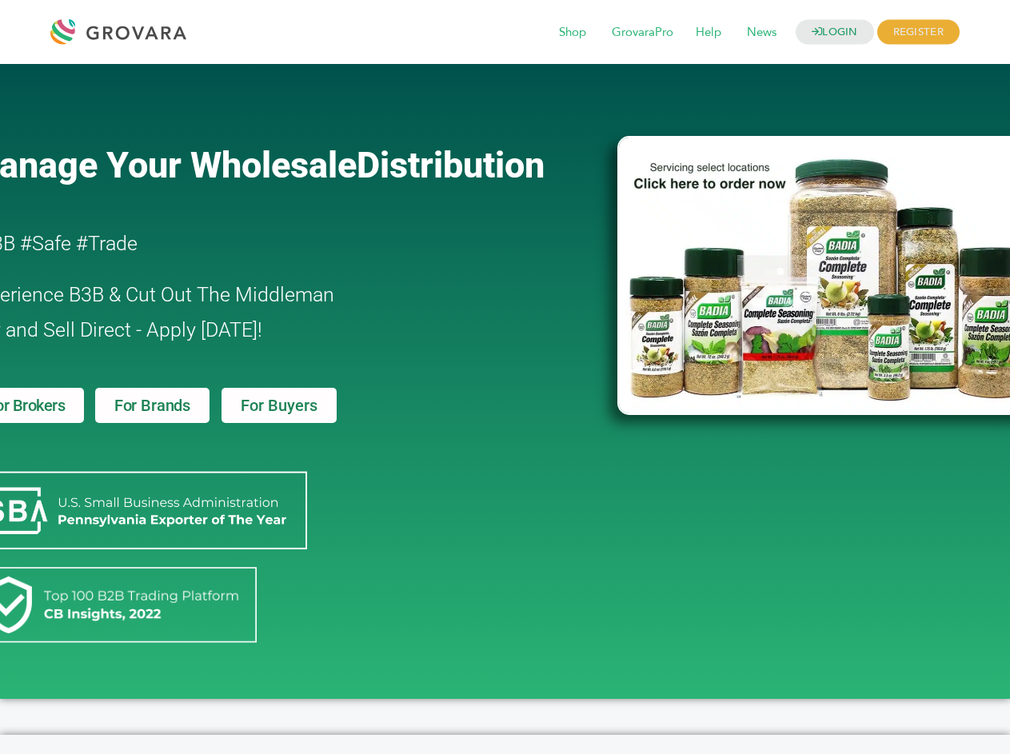 The width and height of the screenshot is (1010, 754). Describe the element at coordinates (152, 406) in the screenshot. I see `a: For Brands` at that location.